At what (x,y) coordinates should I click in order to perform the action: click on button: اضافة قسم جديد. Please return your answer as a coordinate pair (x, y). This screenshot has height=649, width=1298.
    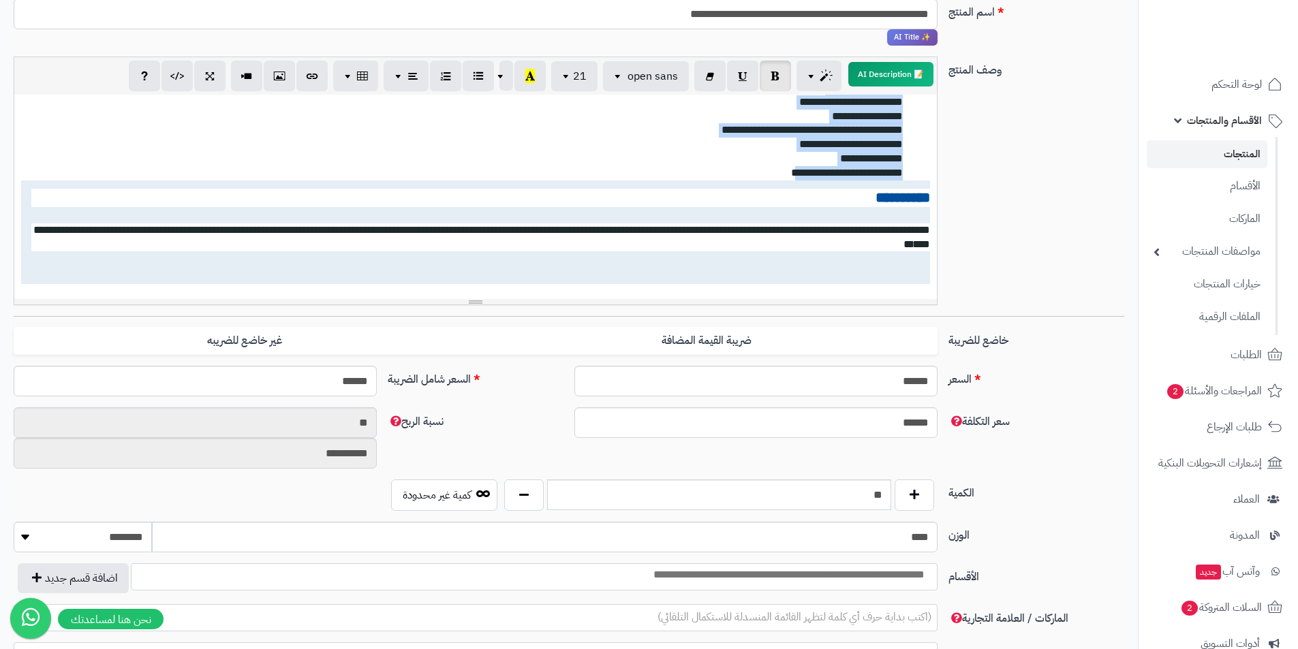
    Looking at the image, I should click on (73, 578).